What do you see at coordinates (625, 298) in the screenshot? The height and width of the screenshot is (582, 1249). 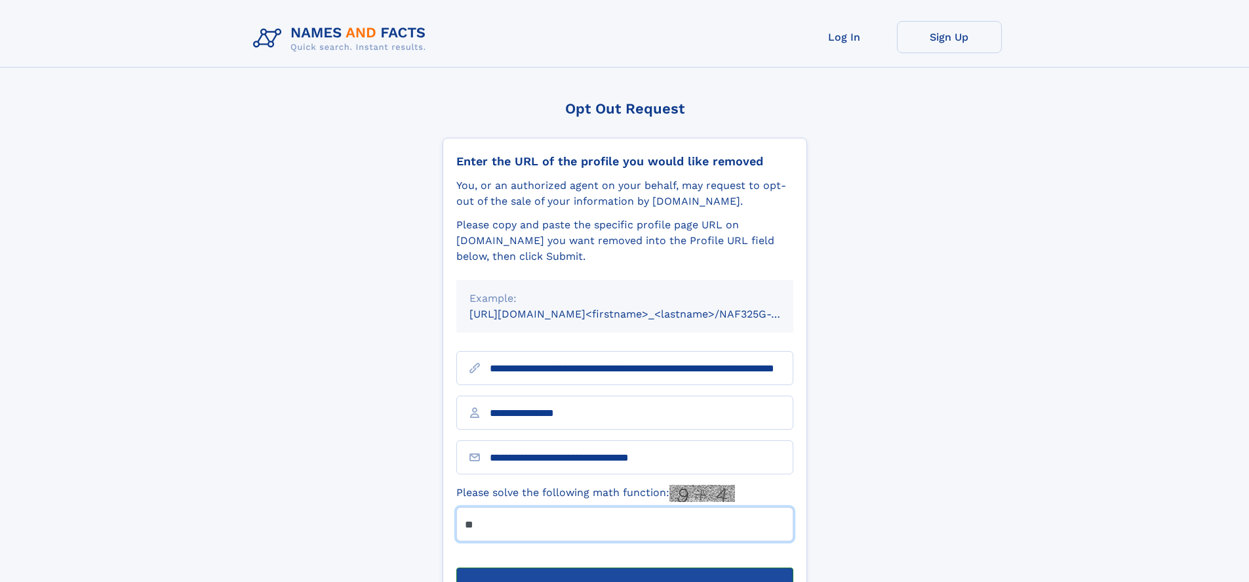 I see `div: Example:` at bounding box center [625, 298].